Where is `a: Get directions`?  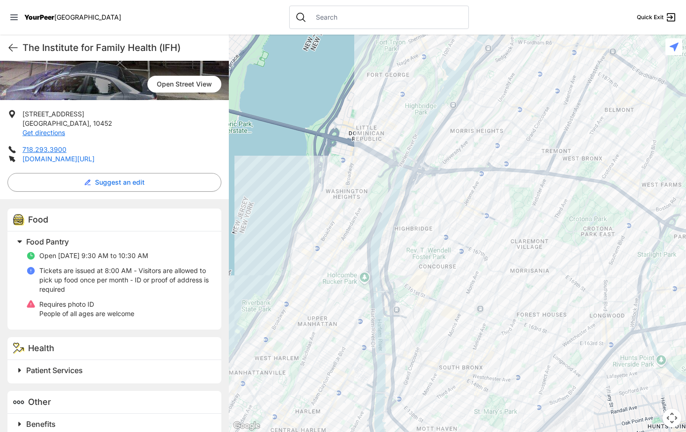 a: Get directions is located at coordinates (44, 132).